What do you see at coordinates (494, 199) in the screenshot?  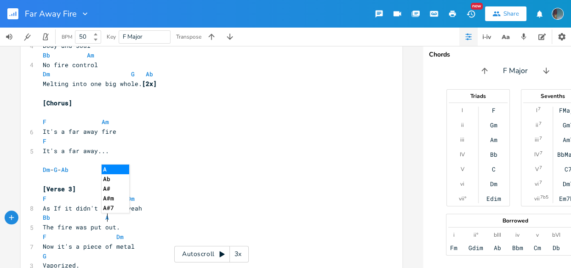 I see `div: Edim` at bounding box center [494, 199].